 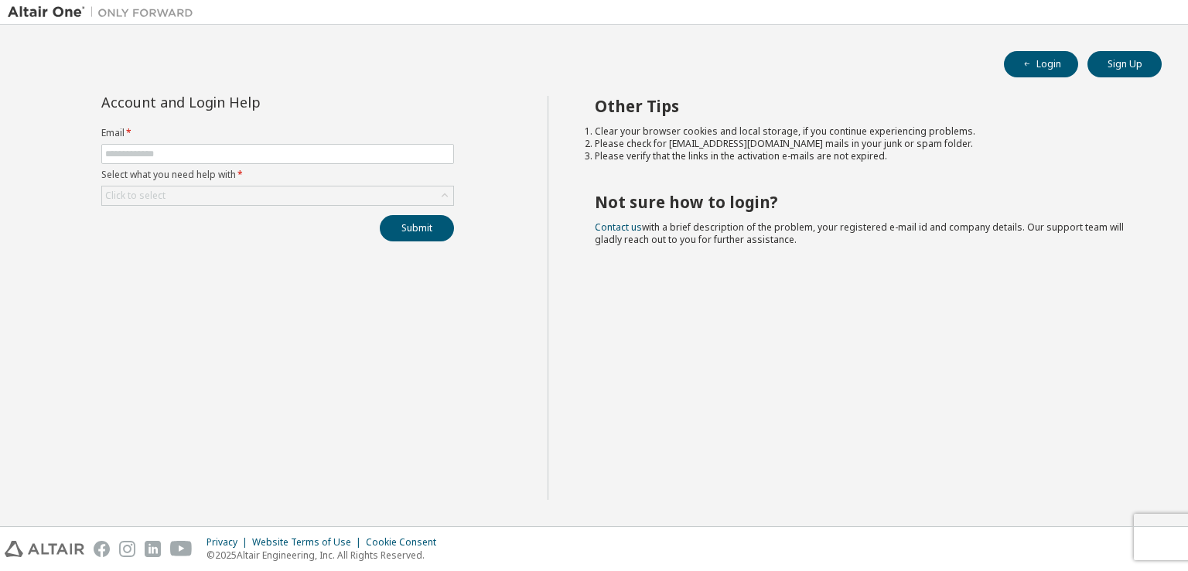 I want to click on p: © 2025 Altair Engineering, Inc. All Rights Reserved., so click(x=326, y=555).